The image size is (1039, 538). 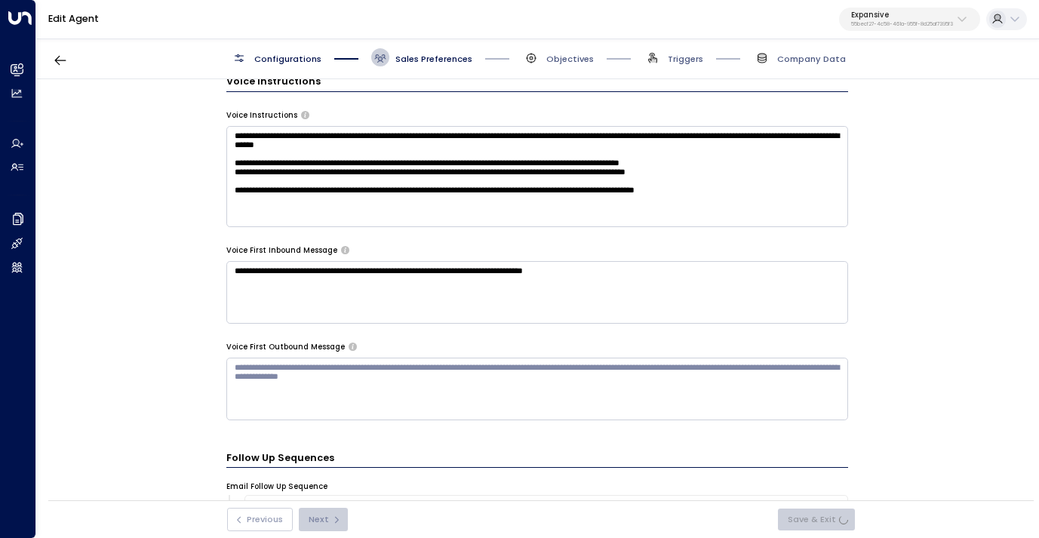 I want to click on label: Voice Instructions, so click(x=262, y=115).